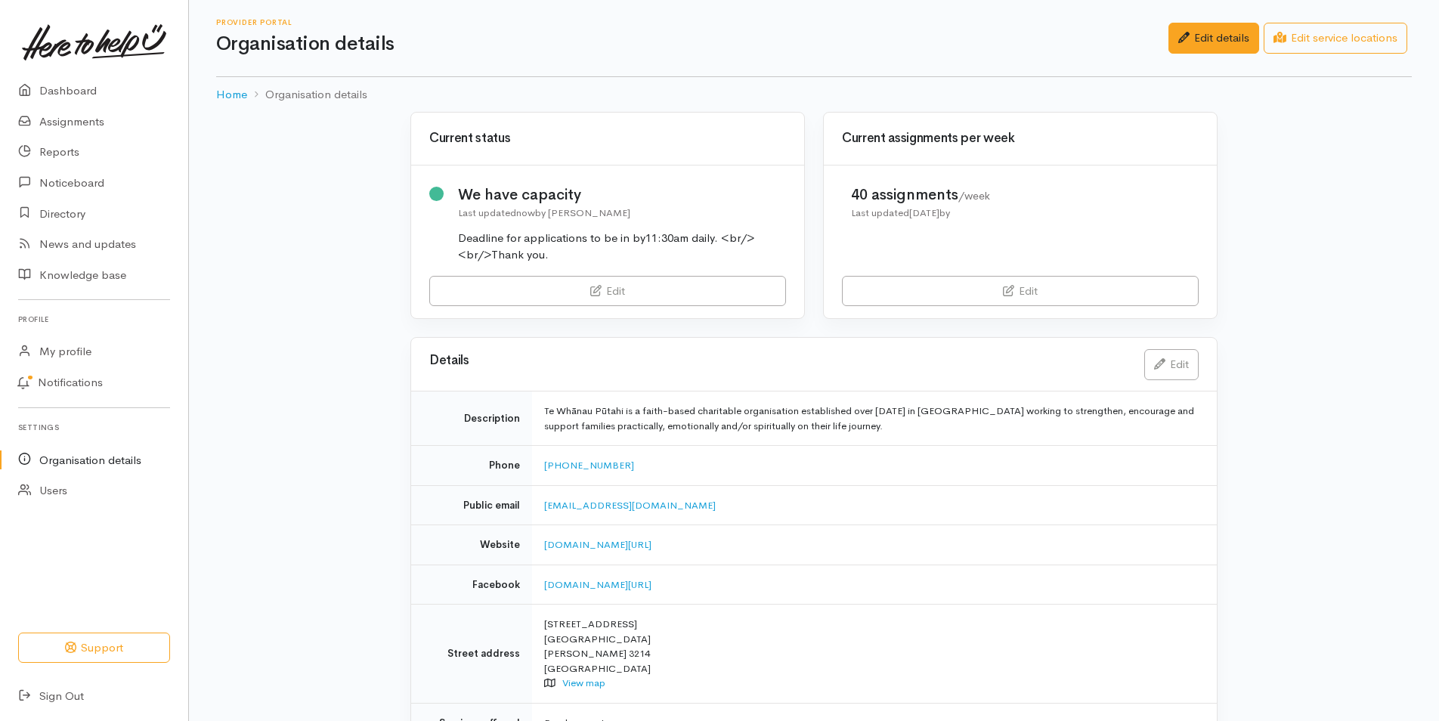 The width and height of the screenshot is (1439, 721). I want to click on h3: Current status, so click(608, 138).